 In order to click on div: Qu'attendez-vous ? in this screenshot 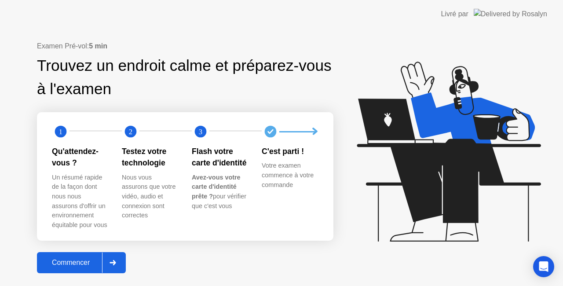, I will do `click(80, 157)`.